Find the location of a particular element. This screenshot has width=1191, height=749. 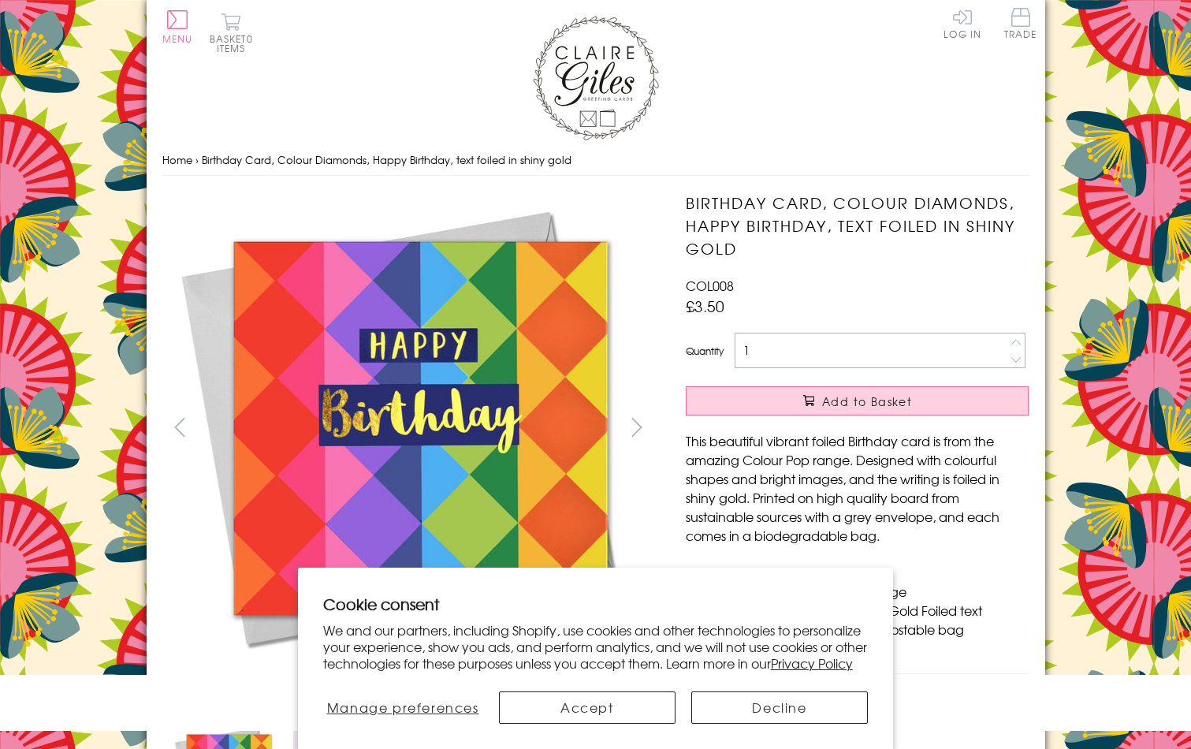

span: Birthday Card, Colour Diamonds, Happy Birthday, text foiled in shiny gold is located at coordinates (386, 159).